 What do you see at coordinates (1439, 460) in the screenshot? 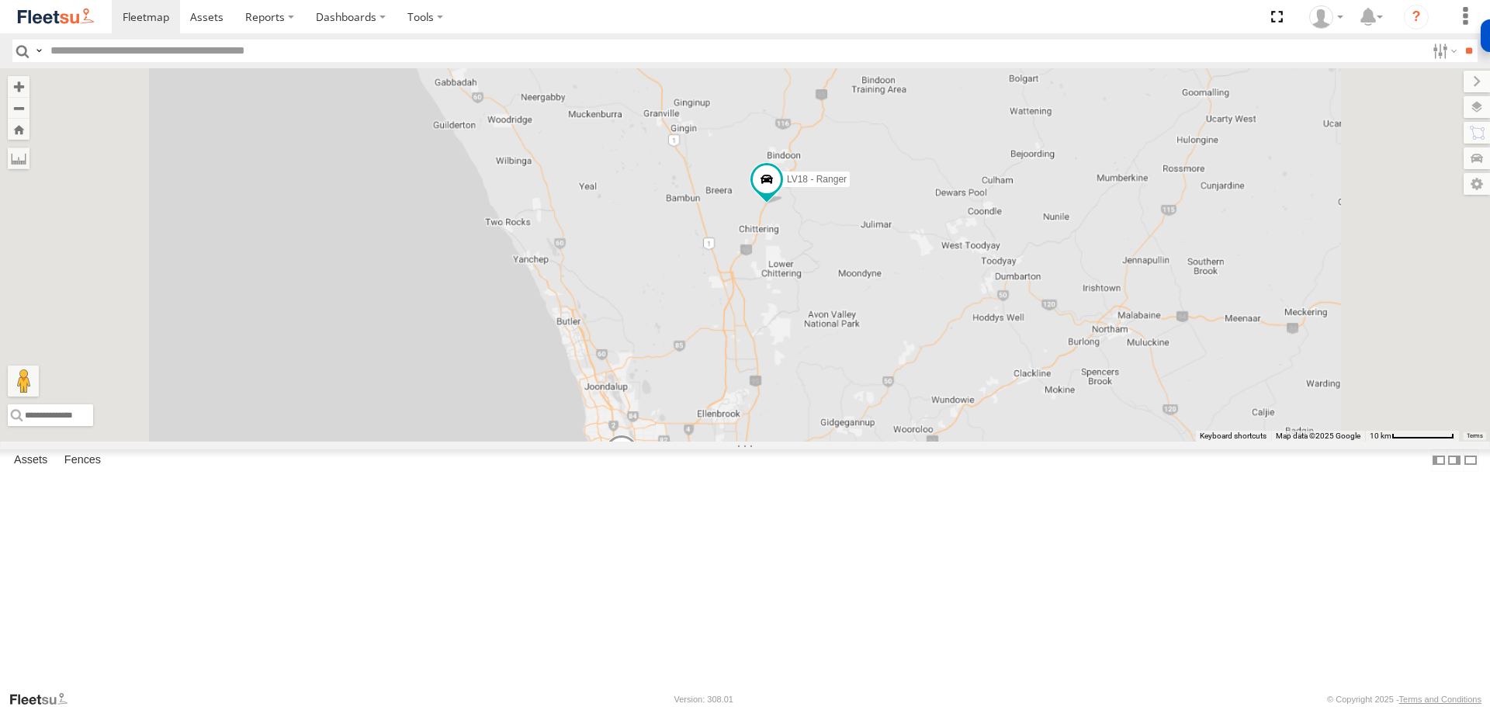
I see `label: Dock Summary Table to the Left` at bounding box center [1439, 460].